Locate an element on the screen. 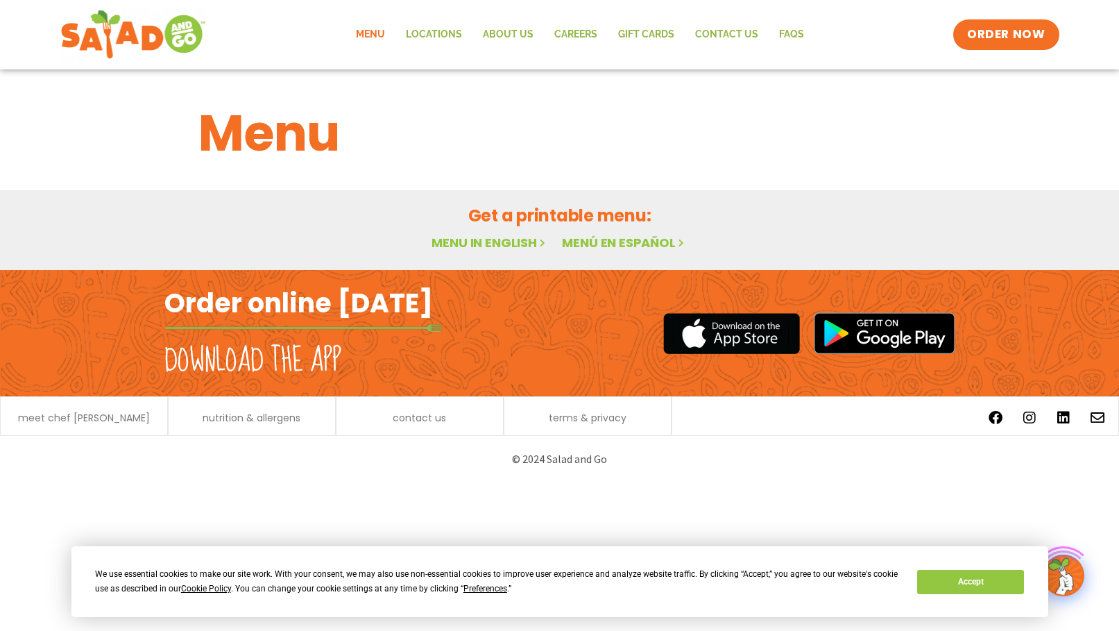  a: FAQs is located at coordinates (792, 35).